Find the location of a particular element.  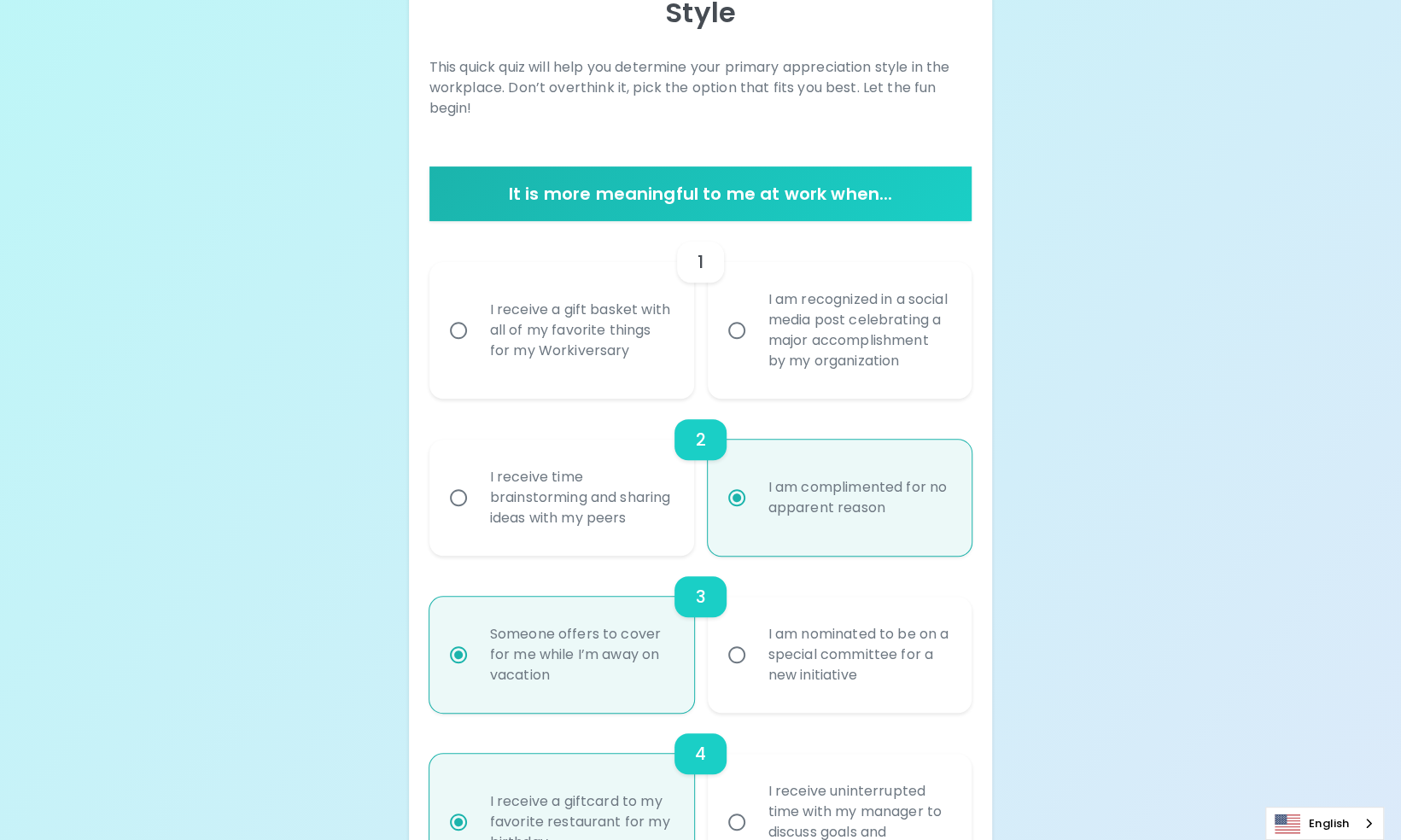

div: I am nominated to be on a special committee for a new initiative is located at coordinates (859, 654).